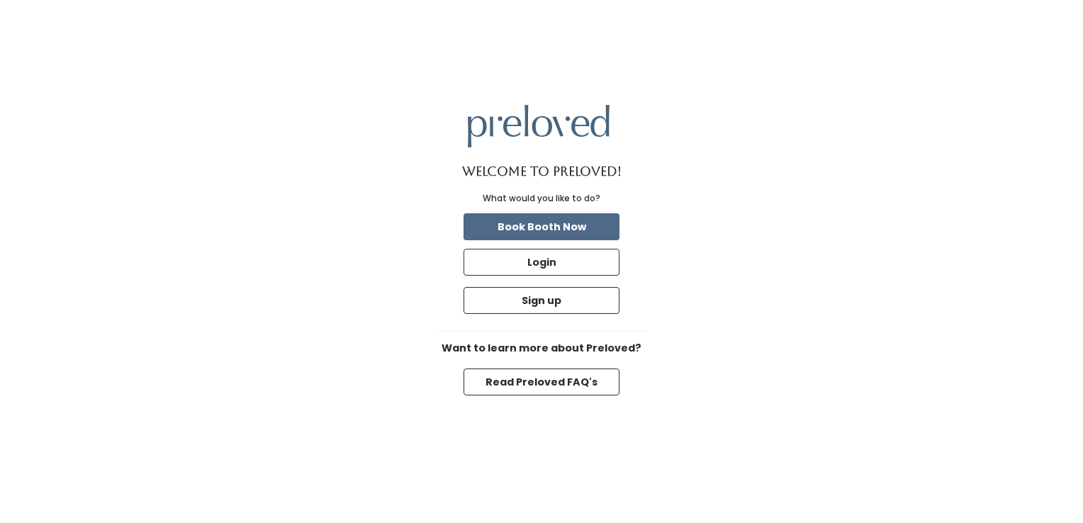 The image size is (1083, 523). I want to click on img: preloved logo, so click(539, 125).